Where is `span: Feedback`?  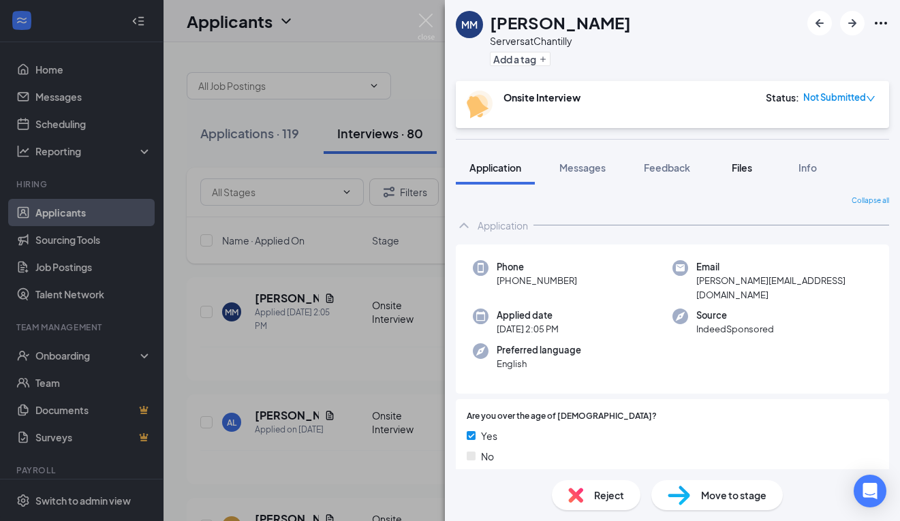 span: Feedback is located at coordinates (667, 168).